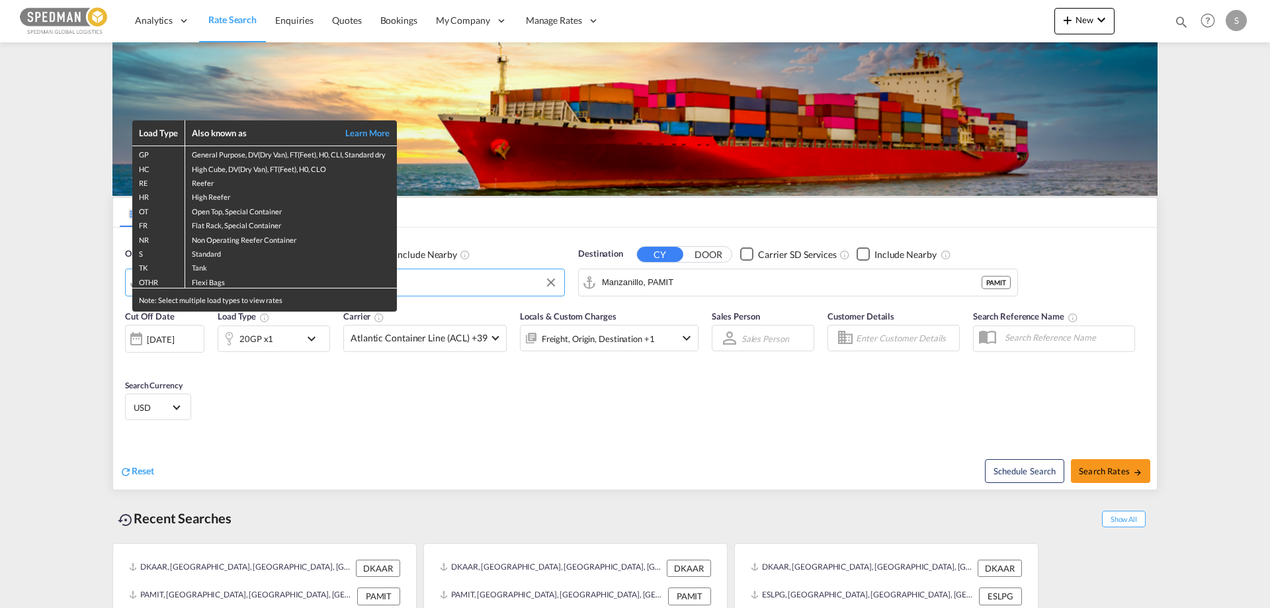 Image resolution: width=1270 pixels, height=608 pixels. I want to click on td: High Reefer, so click(291, 195).